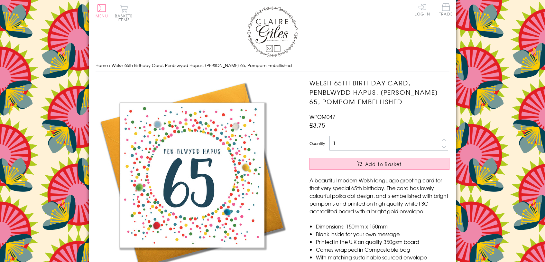  I want to click on nav: breadcrumbs, so click(273, 65).